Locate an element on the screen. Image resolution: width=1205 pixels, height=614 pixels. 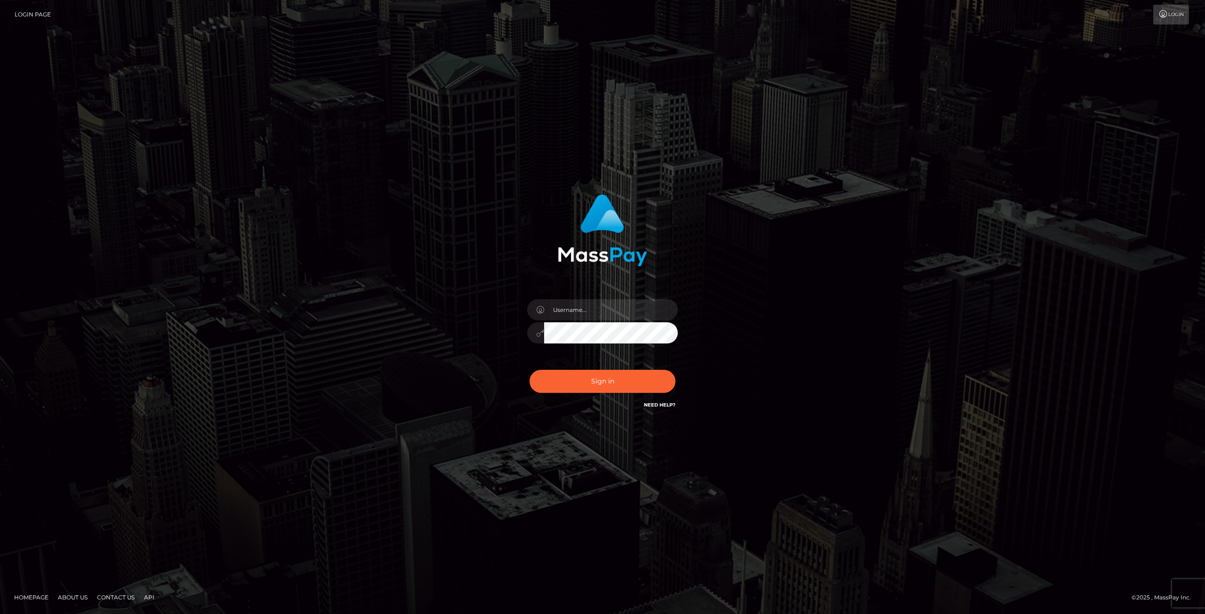
a: Need Help? is located at coordinates (660, 405).